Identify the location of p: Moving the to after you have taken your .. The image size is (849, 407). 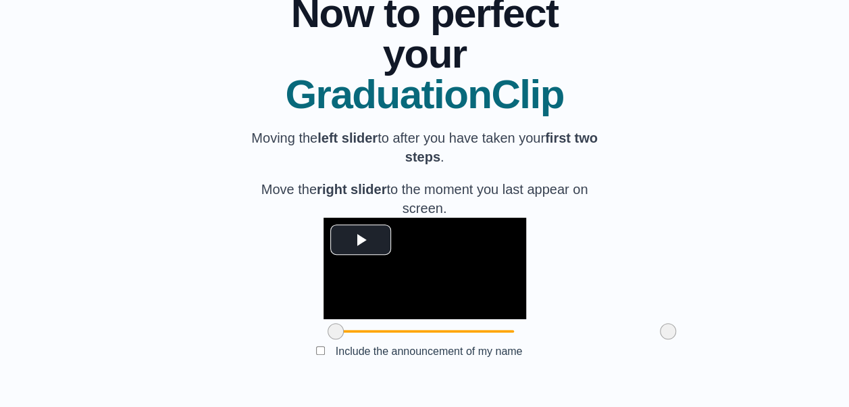
(425, 147).